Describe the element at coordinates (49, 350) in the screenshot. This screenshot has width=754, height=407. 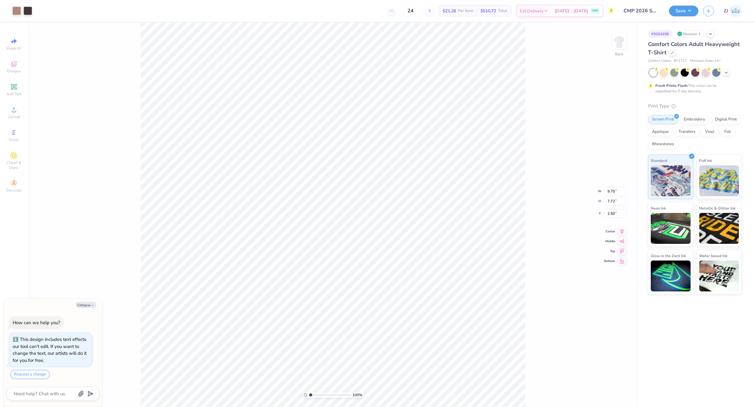
I see `div: This design includes text effects our tool can't edit. If you want to change the text, our artist...` at that location.